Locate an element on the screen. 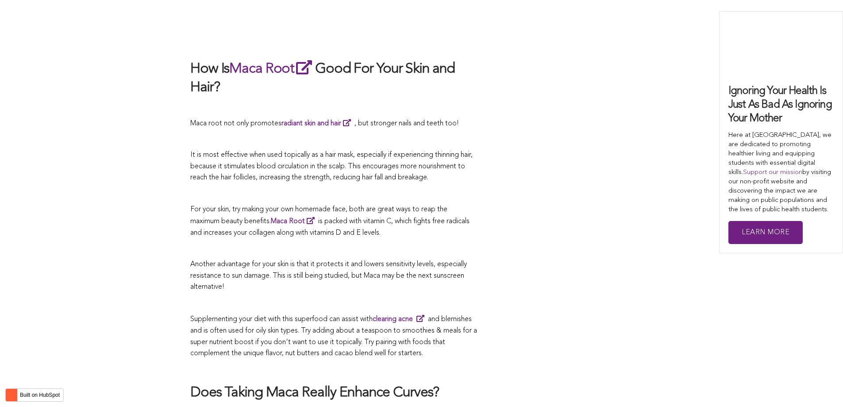 The image size is (843, 407). img: HubSpot sprocket logo is located at coordinates (11, 395).